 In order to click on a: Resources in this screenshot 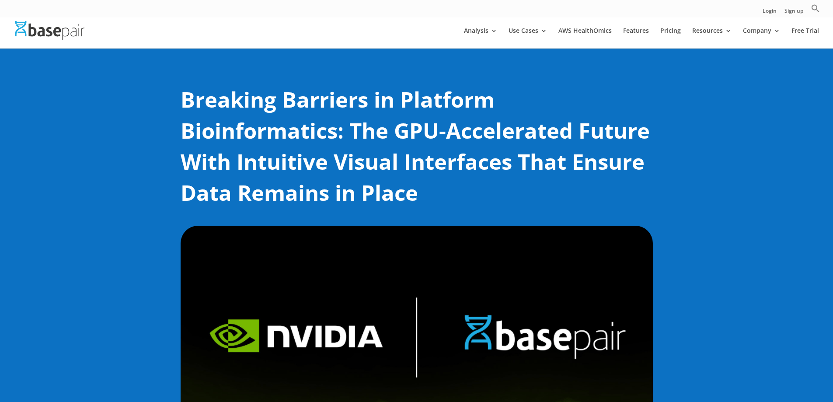, I will do `click(712, 38)`.